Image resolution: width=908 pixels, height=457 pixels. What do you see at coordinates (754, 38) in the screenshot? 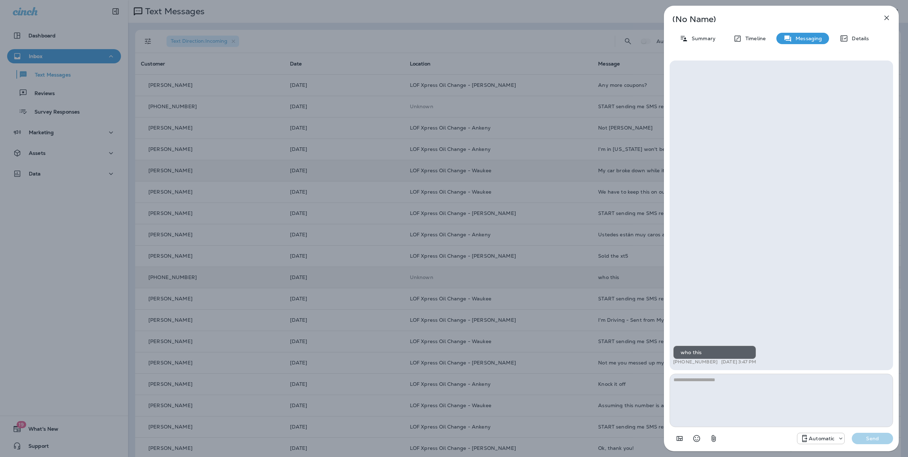
I see `p: Timeline` at bounding box center [754, 38].